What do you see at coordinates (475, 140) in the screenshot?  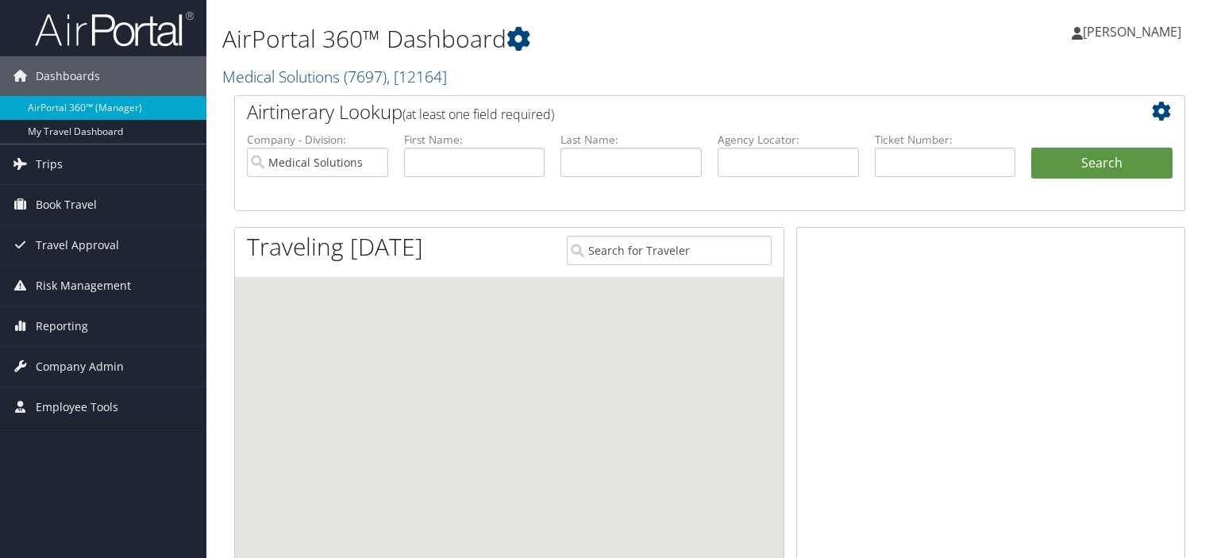 I see `label: First Name:` at bounding box center [475, 140].